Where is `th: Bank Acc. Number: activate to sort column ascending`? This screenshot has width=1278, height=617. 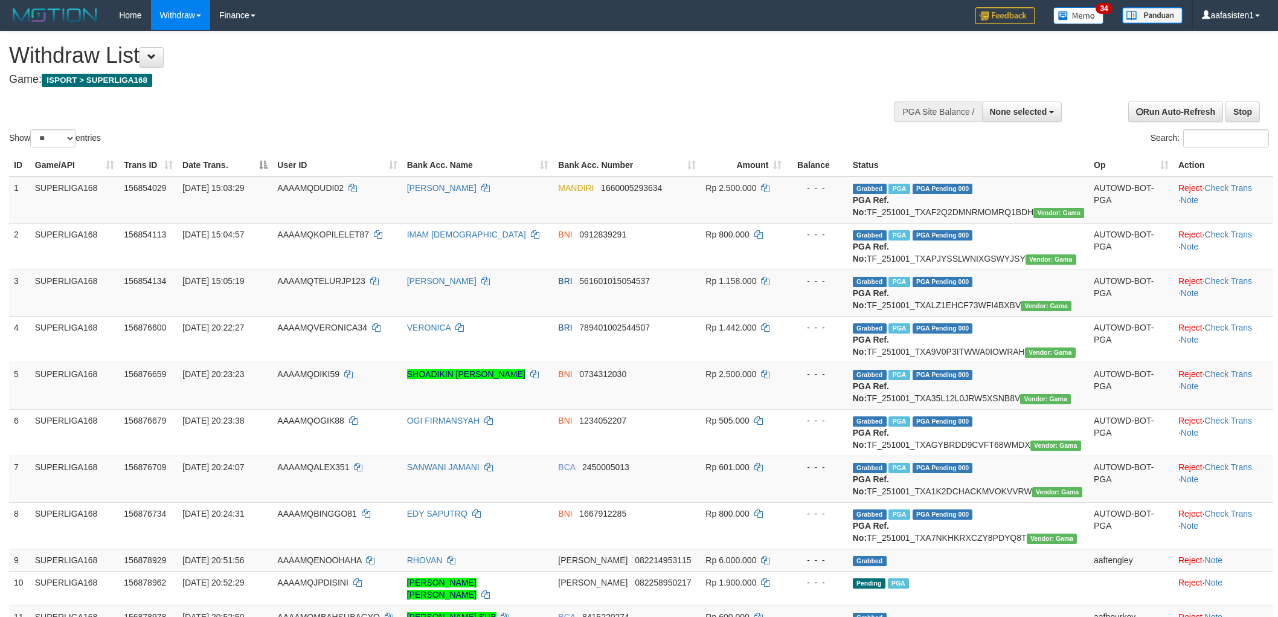
th: Bank Acc. Number: activate to sort column ascending is located at coordinates (627, 165).